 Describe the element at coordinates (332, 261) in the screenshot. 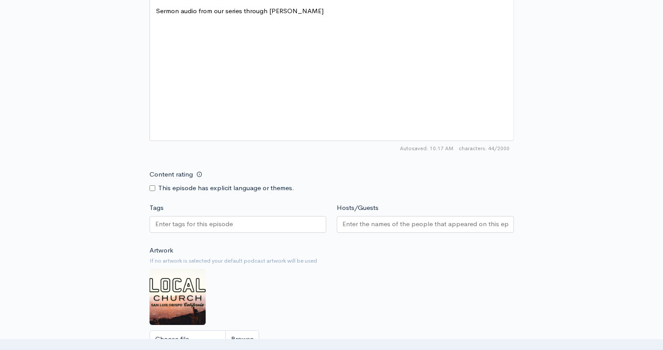

I see `small: If no artwork is selected your default podcast artwork will be used` at that location.